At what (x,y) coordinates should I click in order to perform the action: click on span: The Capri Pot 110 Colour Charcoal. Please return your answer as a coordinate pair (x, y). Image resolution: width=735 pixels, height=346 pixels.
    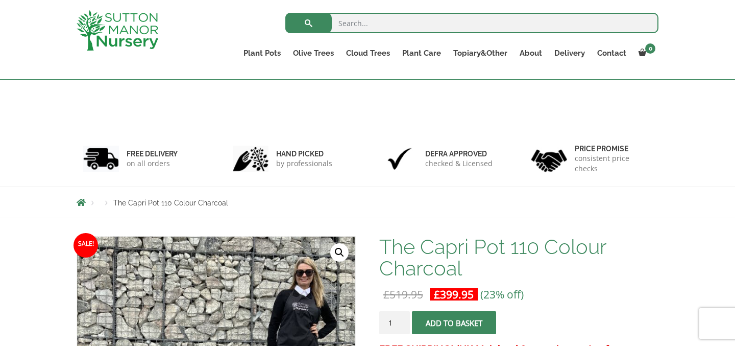
    Looking at the image, I should click on (171, 203).